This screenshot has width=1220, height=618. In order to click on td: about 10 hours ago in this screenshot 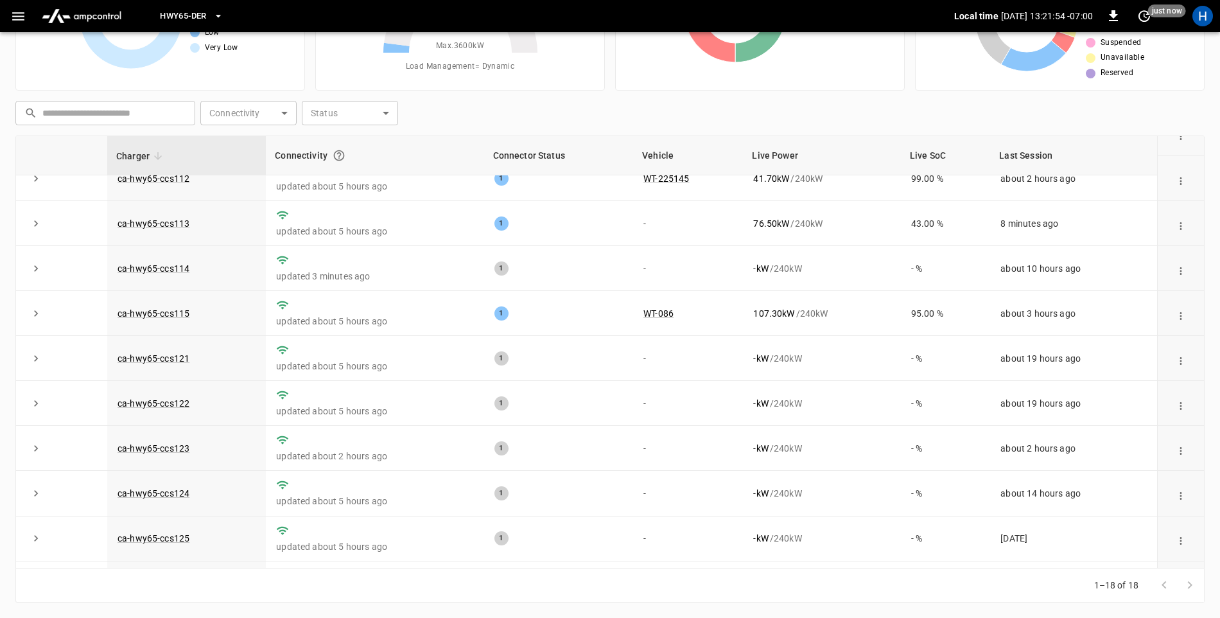, I will do `click(1074, 268)`.